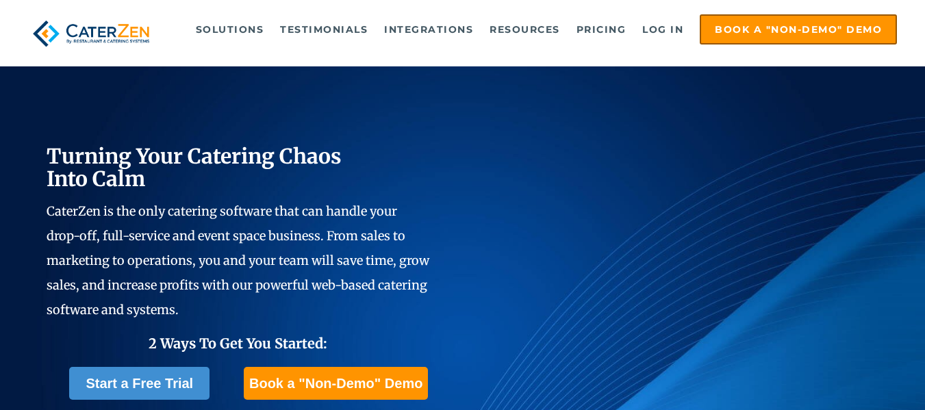  What do you see at coordinates (230, 29) in the screenshot?
I see `a: Solutions` at bounding box center [230, 29].